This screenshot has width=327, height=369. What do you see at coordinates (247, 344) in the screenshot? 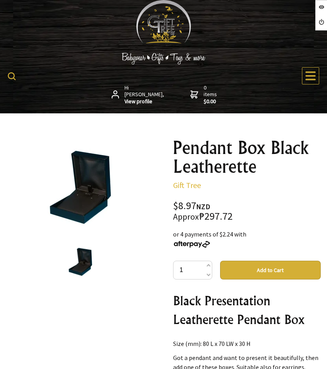
I see `p: Size (mm): 80 L x 70 LW x 30 H` at bounding box center [247, 344].